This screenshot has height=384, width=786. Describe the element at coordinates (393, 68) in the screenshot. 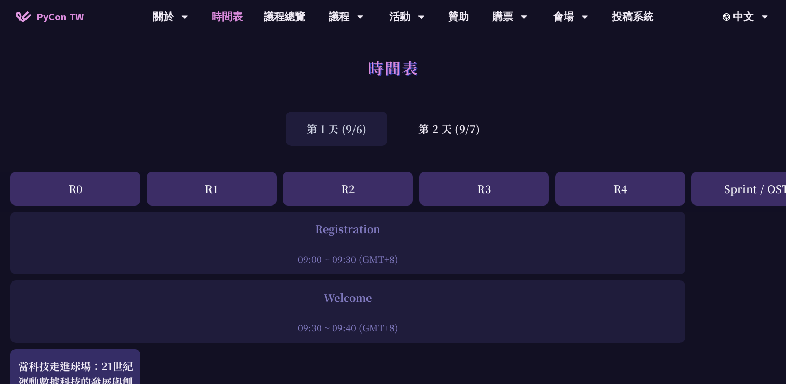

I see `h1: 時間表` at that location.